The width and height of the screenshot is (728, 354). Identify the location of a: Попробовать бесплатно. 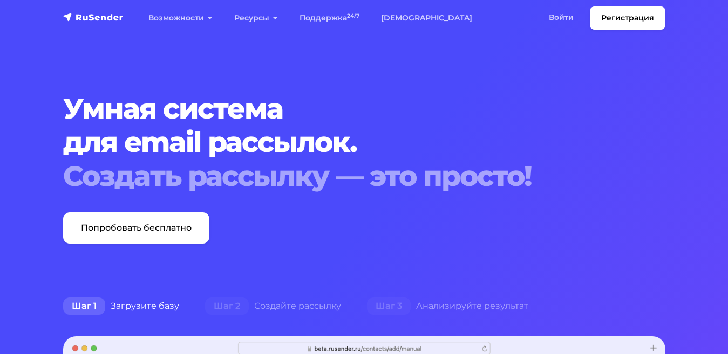
(136, 228).